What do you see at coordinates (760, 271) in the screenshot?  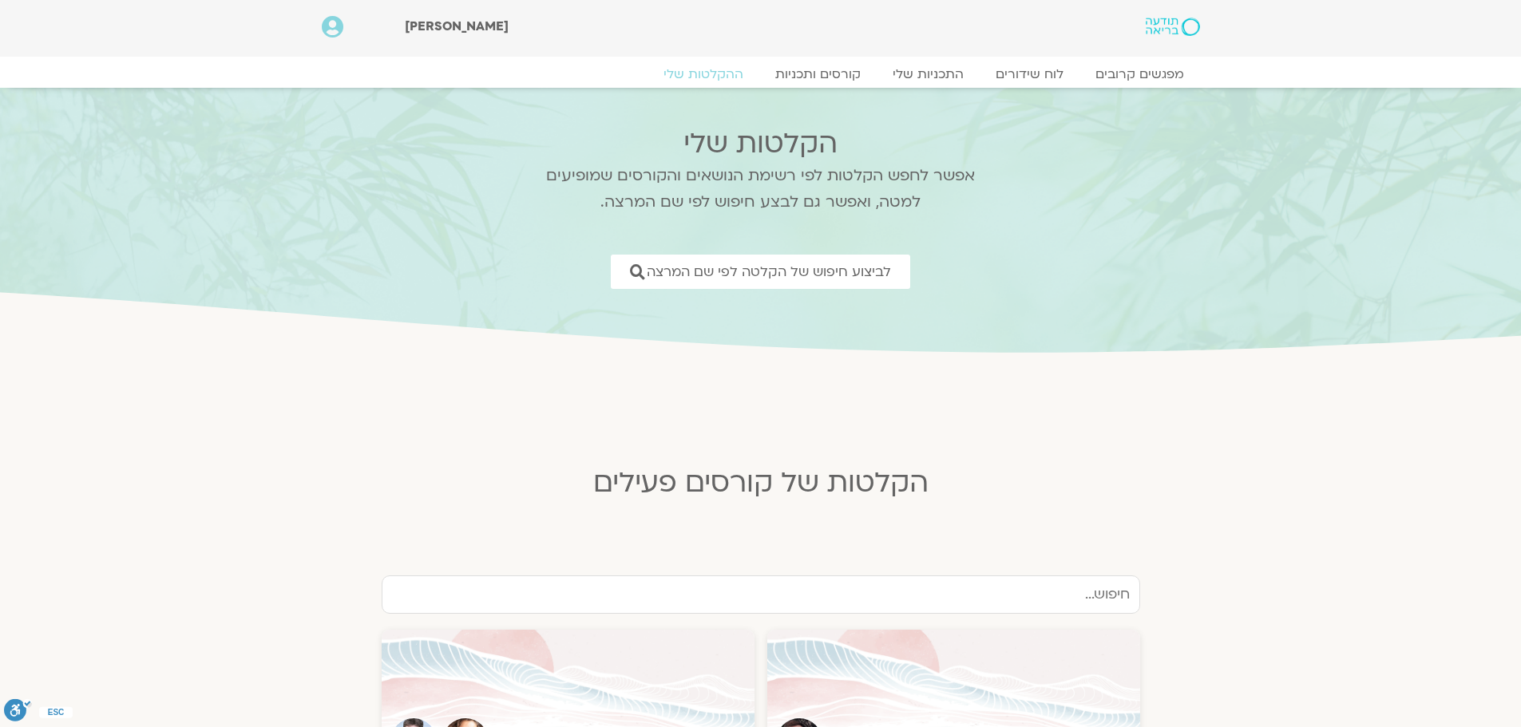 I see `a: לביצוע חיפוש של הקלטה לפי שם המרצה` at bounding box center [760, 271].